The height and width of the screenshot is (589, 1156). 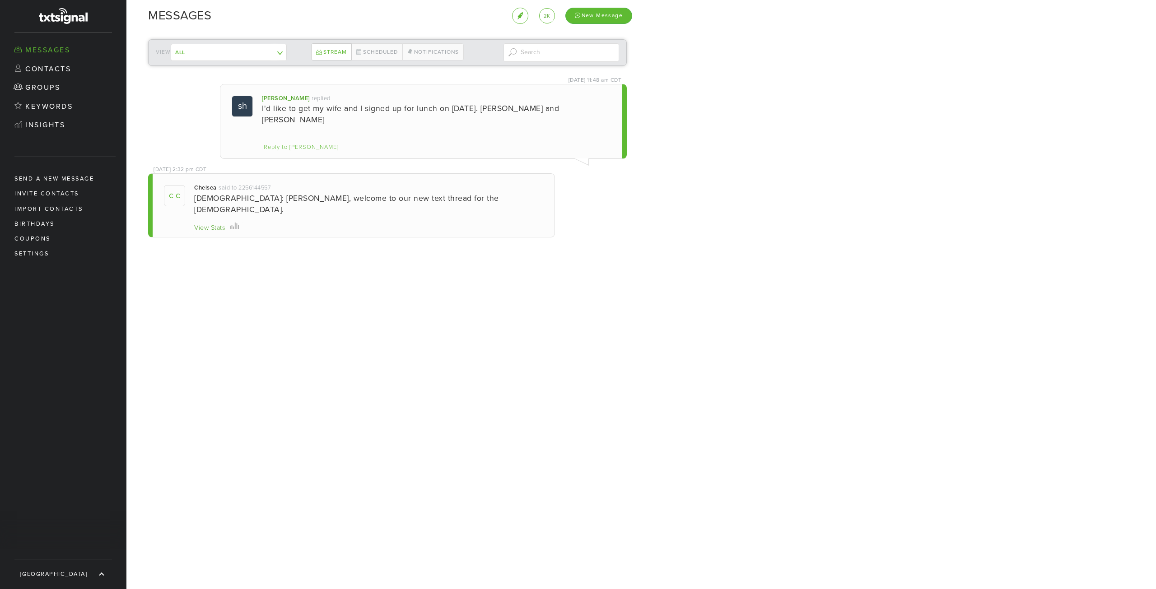 I want to click on span: SH, so click(x=242, y=106).